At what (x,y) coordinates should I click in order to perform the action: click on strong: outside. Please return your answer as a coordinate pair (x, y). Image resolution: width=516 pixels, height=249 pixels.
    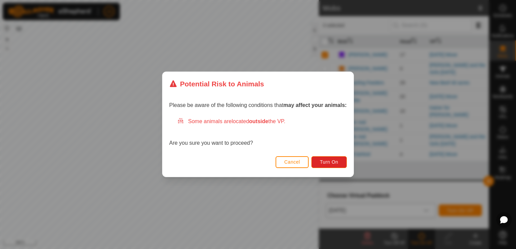
    Looking at the image, I should click on (259, 122).